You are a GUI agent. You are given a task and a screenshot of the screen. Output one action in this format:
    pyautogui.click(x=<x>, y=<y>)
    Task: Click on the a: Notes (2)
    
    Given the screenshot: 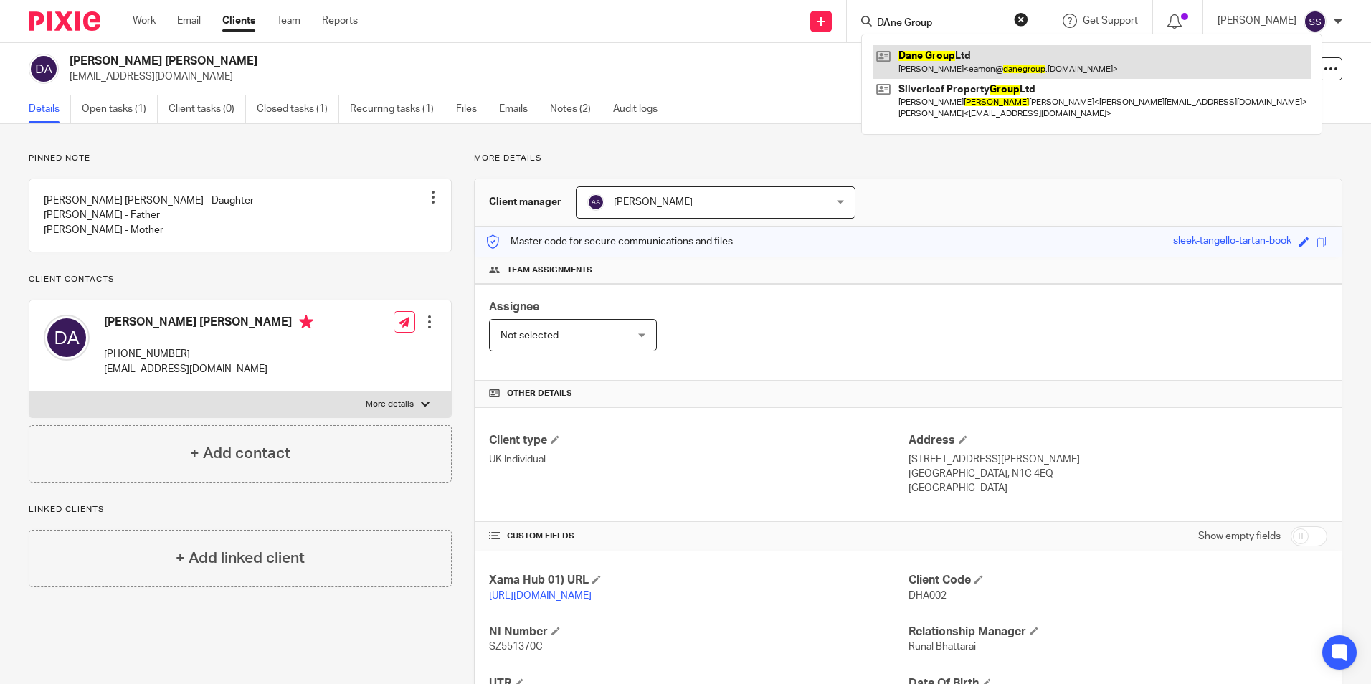 What is the action you would take?
    pyautogui.click(x=576, y=109)
    